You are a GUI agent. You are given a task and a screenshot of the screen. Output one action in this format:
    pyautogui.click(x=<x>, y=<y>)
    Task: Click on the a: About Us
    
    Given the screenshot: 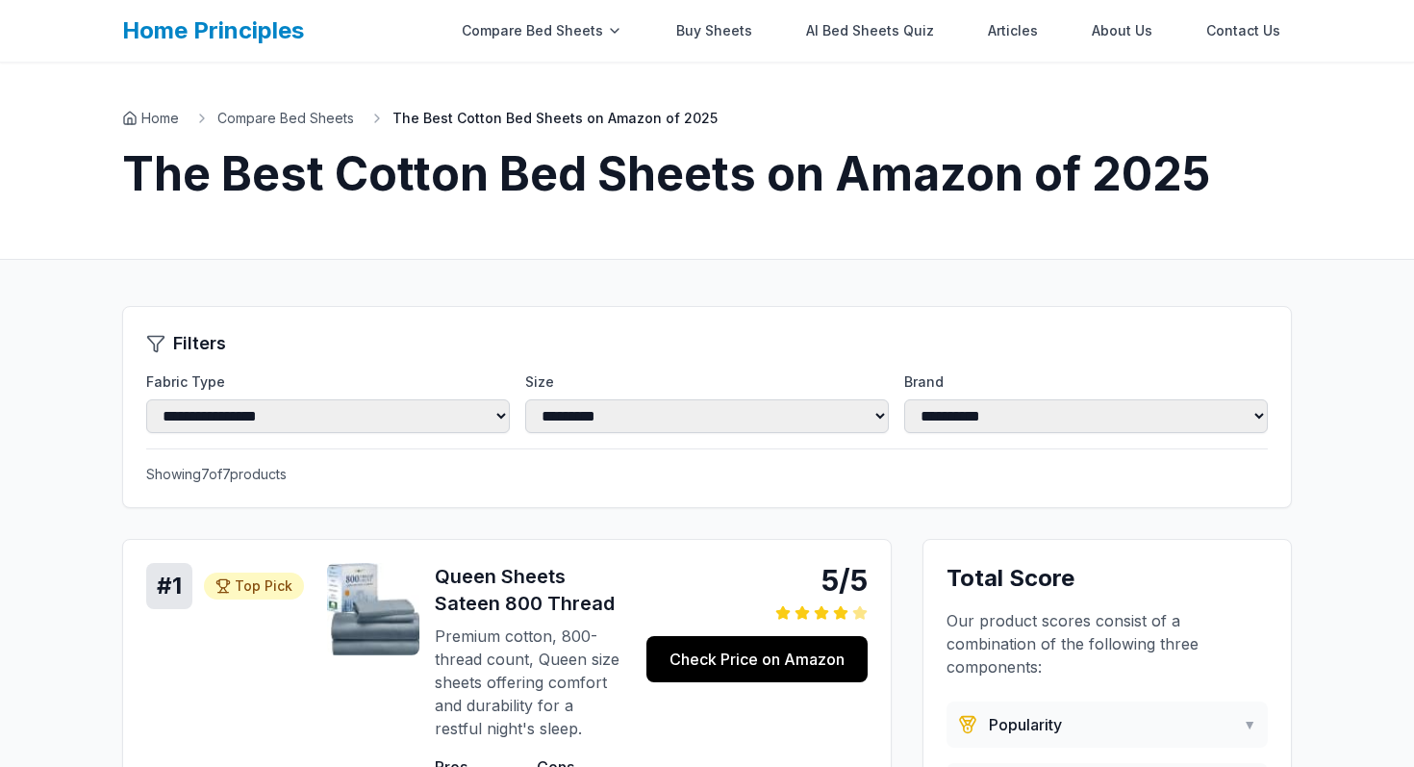 What is the action you would take?
    pyautogui.click(x=1122, y=31)
    